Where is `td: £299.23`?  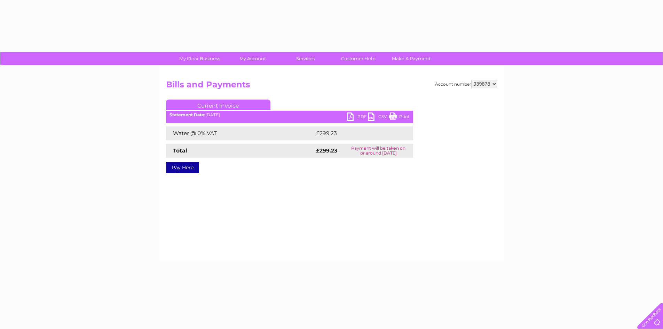
td: £299.23 is located at coordinates (357, 133).